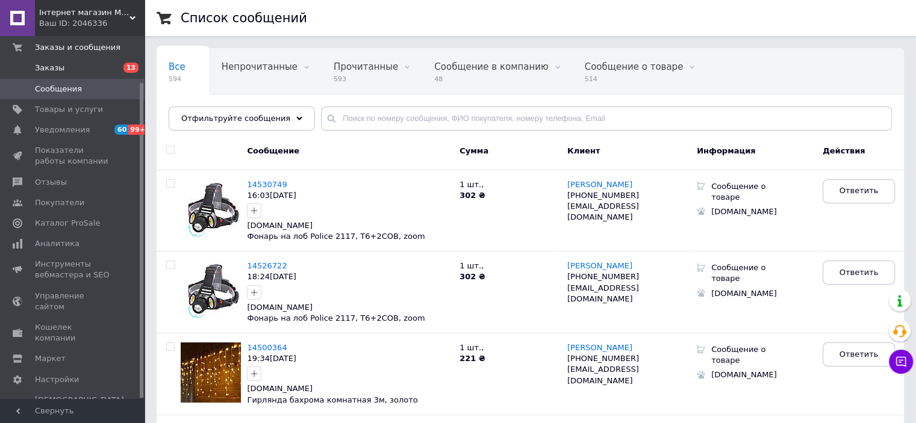  Describe the element at coordinates (92, 23) in the screenshot. I see `div: Ваш ID: 2046336` at that location.